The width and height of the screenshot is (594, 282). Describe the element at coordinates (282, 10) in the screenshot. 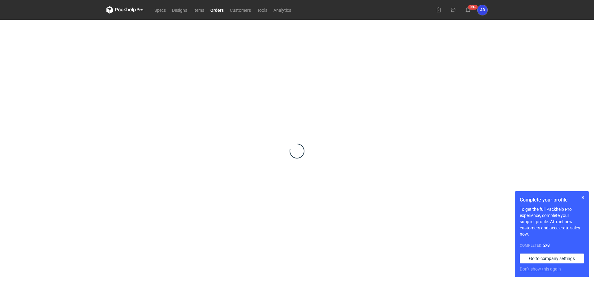

I see `a: Analytics` at that location.